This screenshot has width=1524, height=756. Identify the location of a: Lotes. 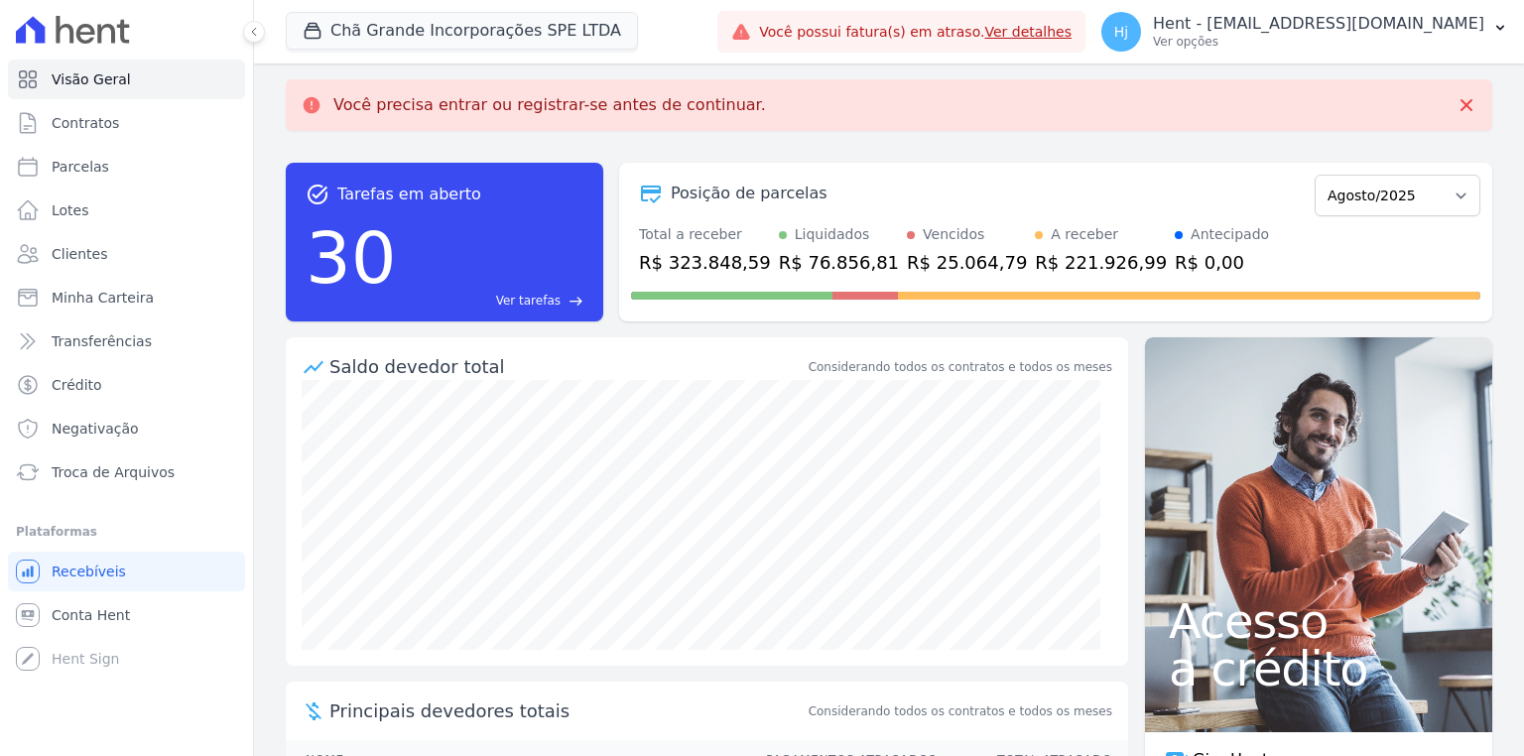
(126, 210).